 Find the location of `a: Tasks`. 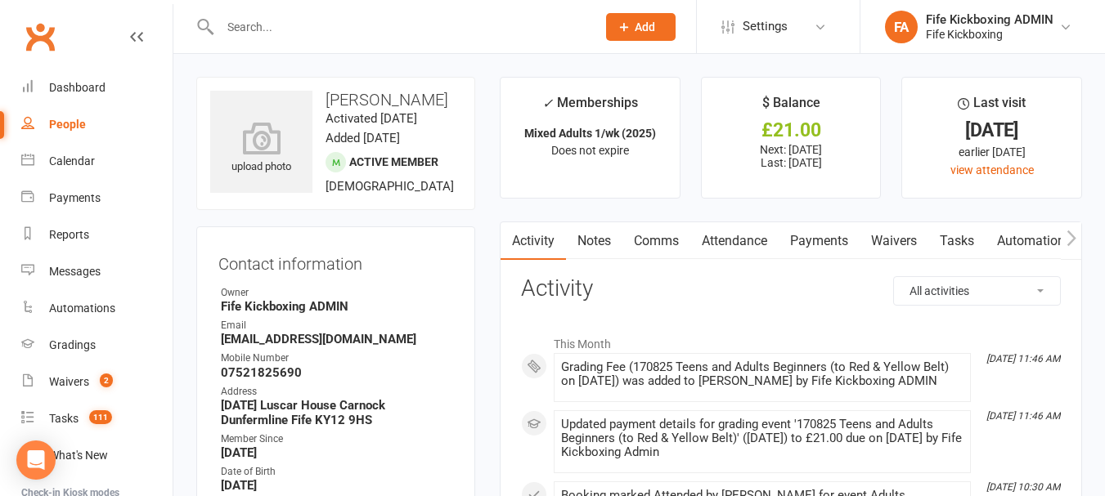

a: Tasks is located at coordinates (957, 241).